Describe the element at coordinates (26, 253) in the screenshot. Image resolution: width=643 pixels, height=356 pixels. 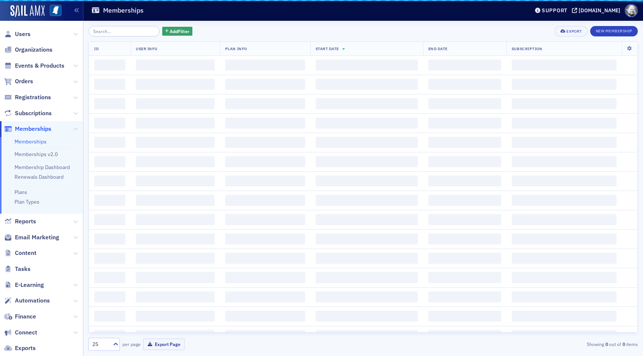
I see `span: Content` at that location.